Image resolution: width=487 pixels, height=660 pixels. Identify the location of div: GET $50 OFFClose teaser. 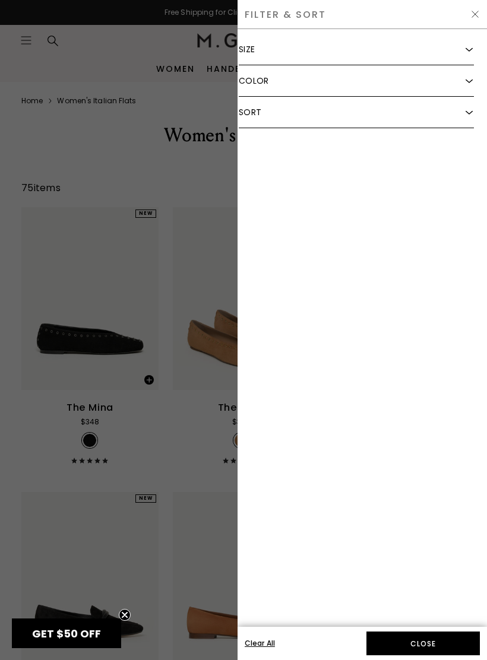
(66, 633).